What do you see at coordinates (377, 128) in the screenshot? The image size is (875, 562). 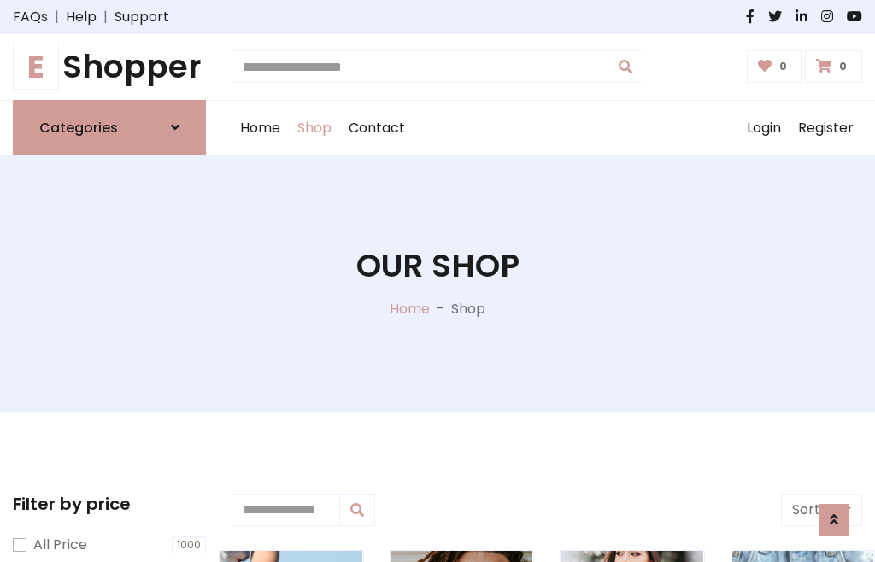 I see `a: Contact` at bounding box center [377, 128].